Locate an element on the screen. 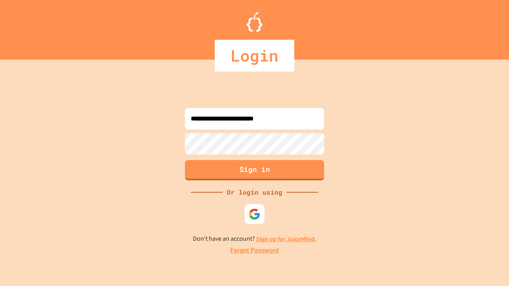 Image resolution: width=509 pixels, height=286 pixels. img: Logo.svg is located at coordinates (254, 22).